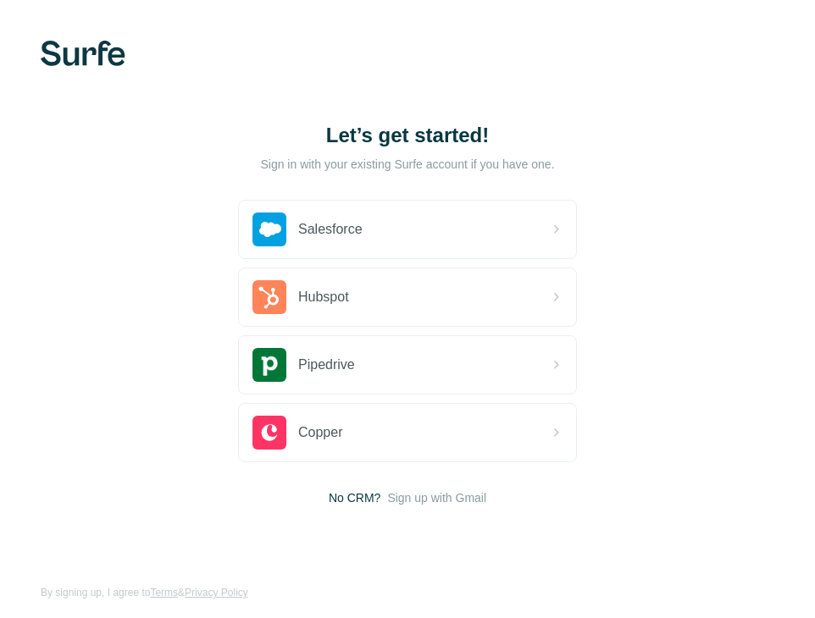 The image size is (815, 618). I want to click on img: pipedrive's logo, so click(269, 365).